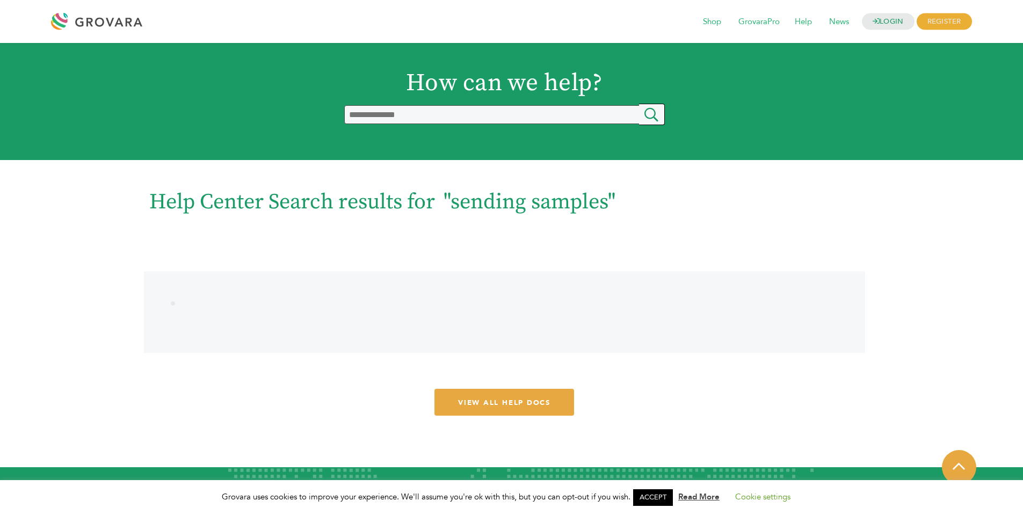 The image size is (1023, 515). Describe the element at coordinates (511, 497) in the screenshot. I see `span: Grovara uses cookies to improve your experience. We'll assume you're ok with this, but you can op...` at that location.